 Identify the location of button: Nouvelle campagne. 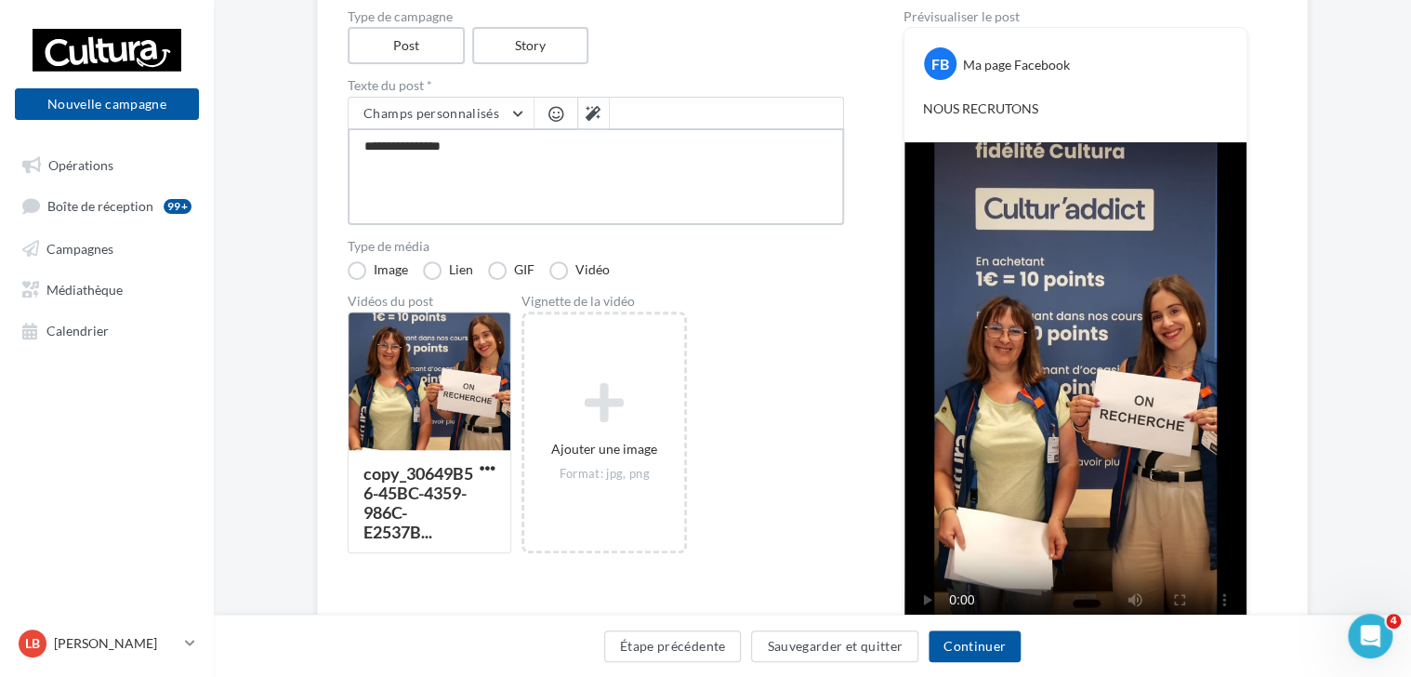
(107, 104).